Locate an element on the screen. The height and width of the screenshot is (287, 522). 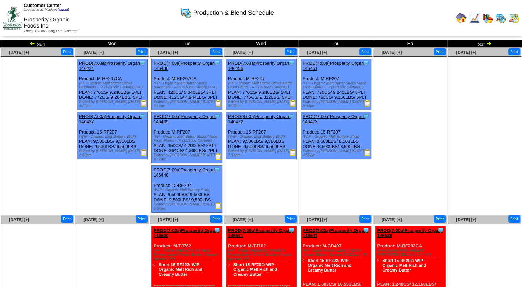
a: PROD(7:00a)Prosperity Organ-146638 is located at coordinates (410, 233).